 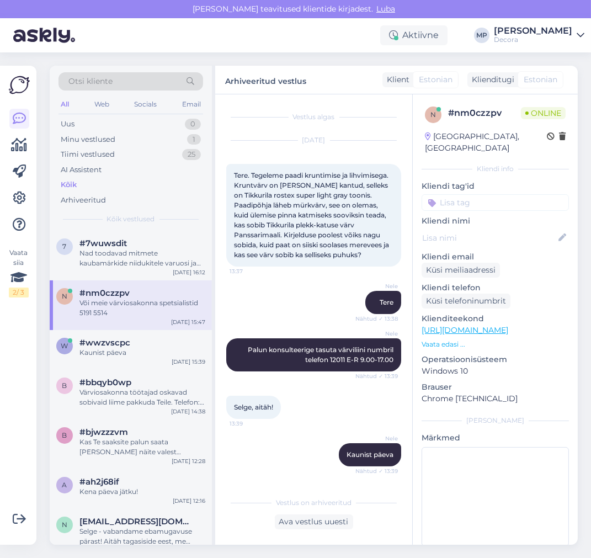 What do you see at coordinates (88, 154) in the screenshot?
I see `div: Tiimi vestlused` at bounding box center [88, 154].